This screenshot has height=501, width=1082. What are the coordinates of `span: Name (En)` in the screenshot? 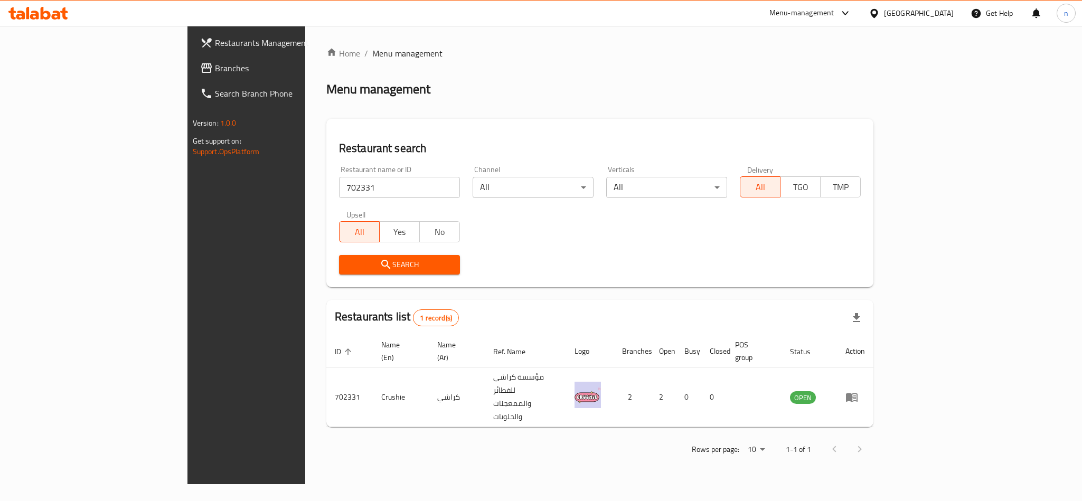 It's located at (399, 351).